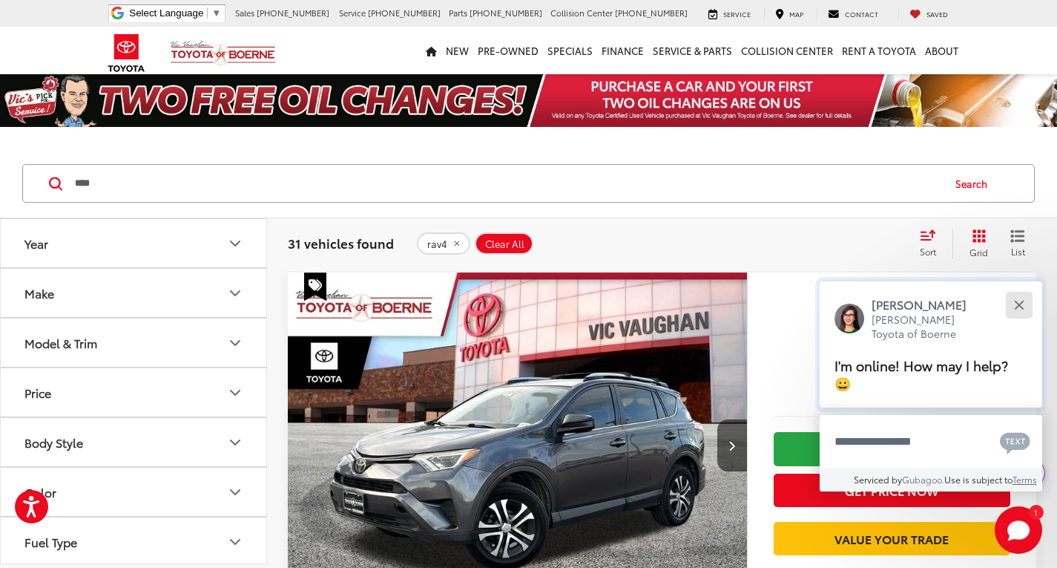 The height and width of the screenshot is (568, 1057). Describe the element at coordinates (933, 243) in the screenshot. I see `button: Select sort value` at that location.